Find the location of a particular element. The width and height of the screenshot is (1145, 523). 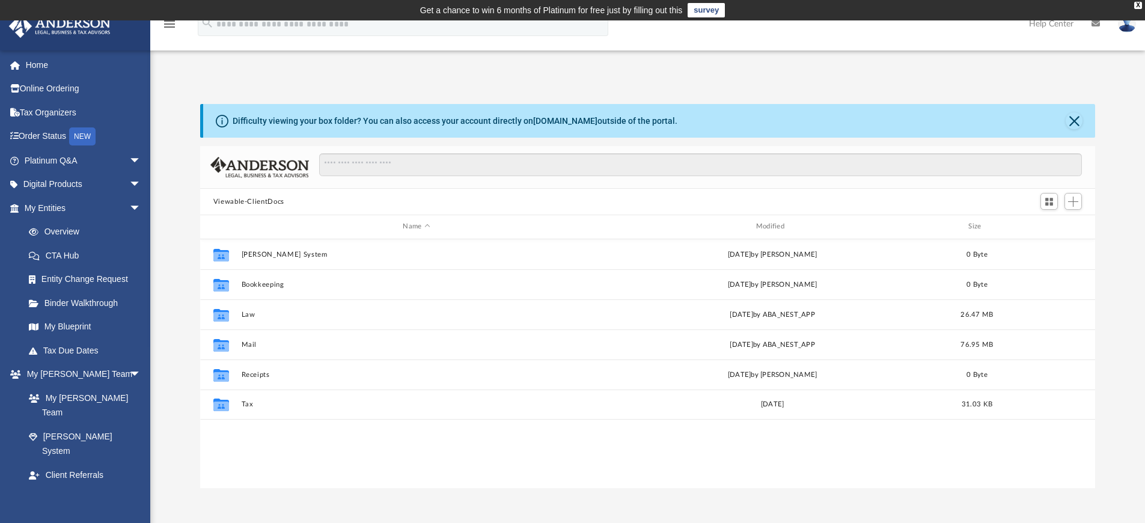

div: grid is located at coordinates (648, 364).